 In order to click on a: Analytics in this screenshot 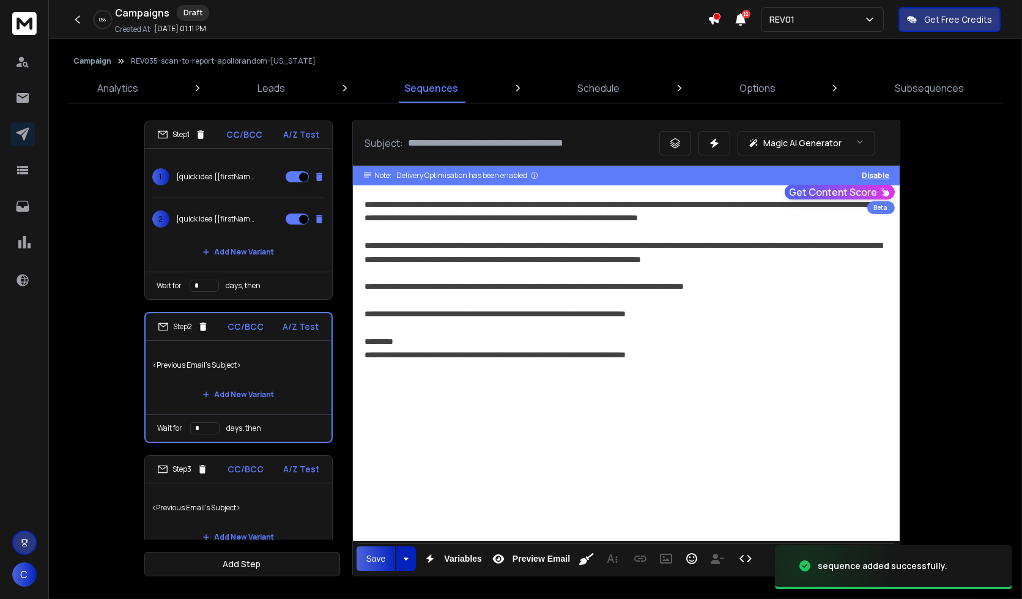, I will do `click(117, 88)`.